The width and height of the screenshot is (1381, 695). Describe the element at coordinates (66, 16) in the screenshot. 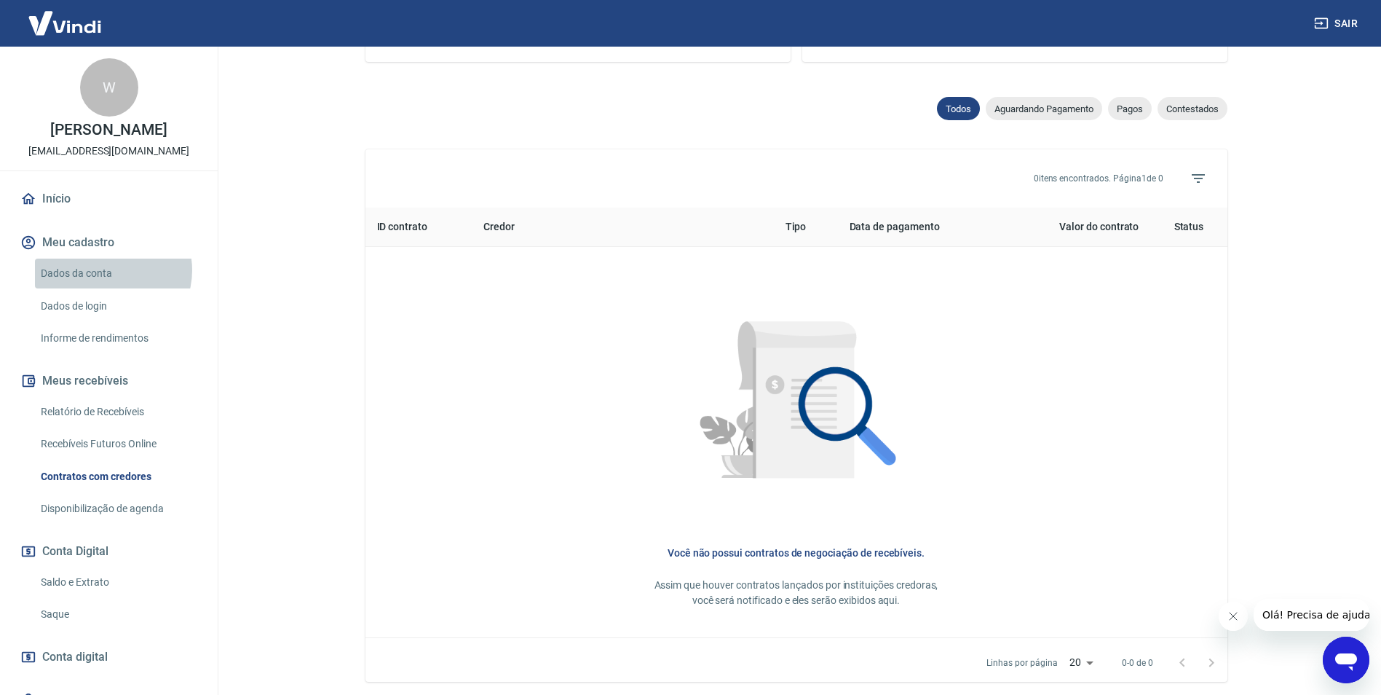

I see `span: Olá! Precisa de ajuda?` at that location.